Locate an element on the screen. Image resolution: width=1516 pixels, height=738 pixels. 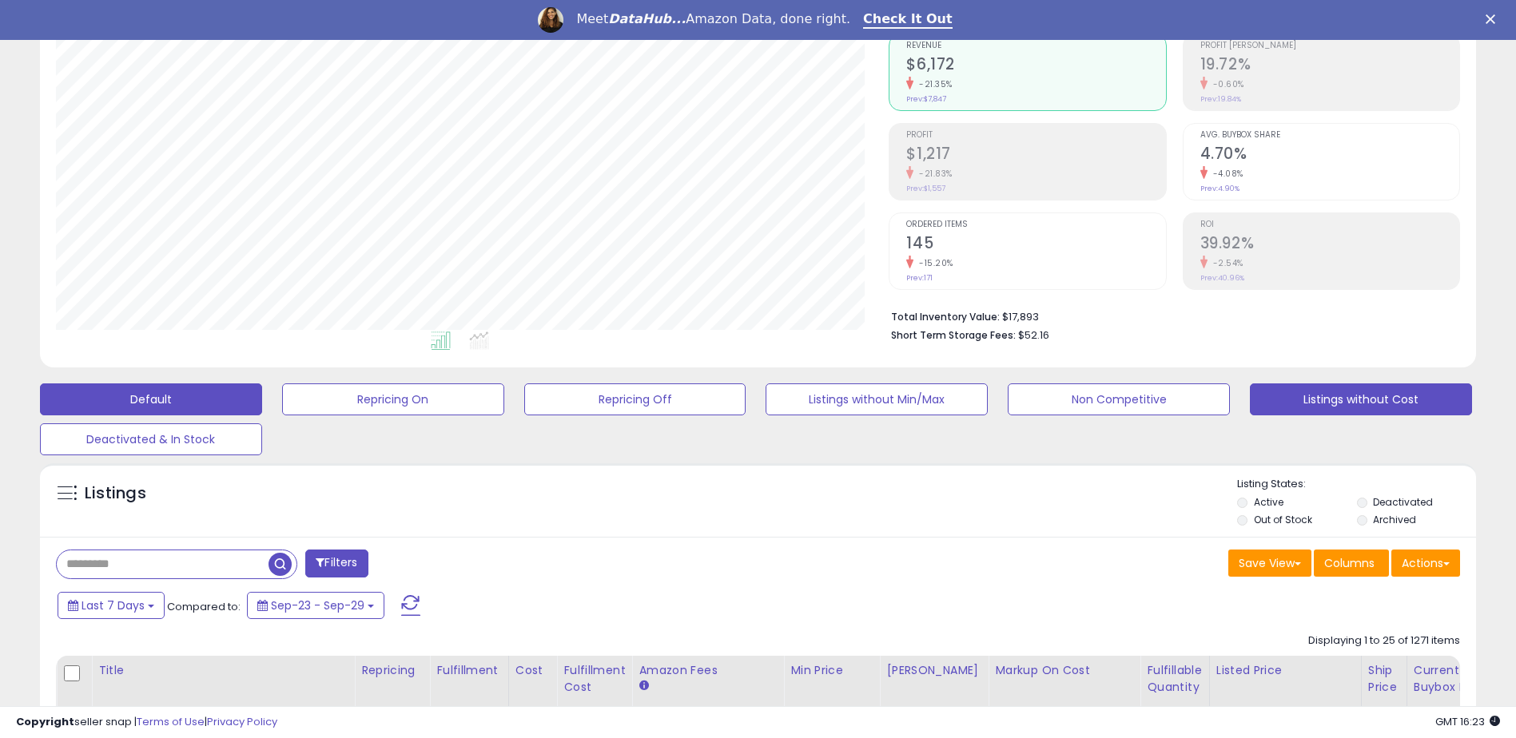
div: Min Price is located at coordinates (831, 670).